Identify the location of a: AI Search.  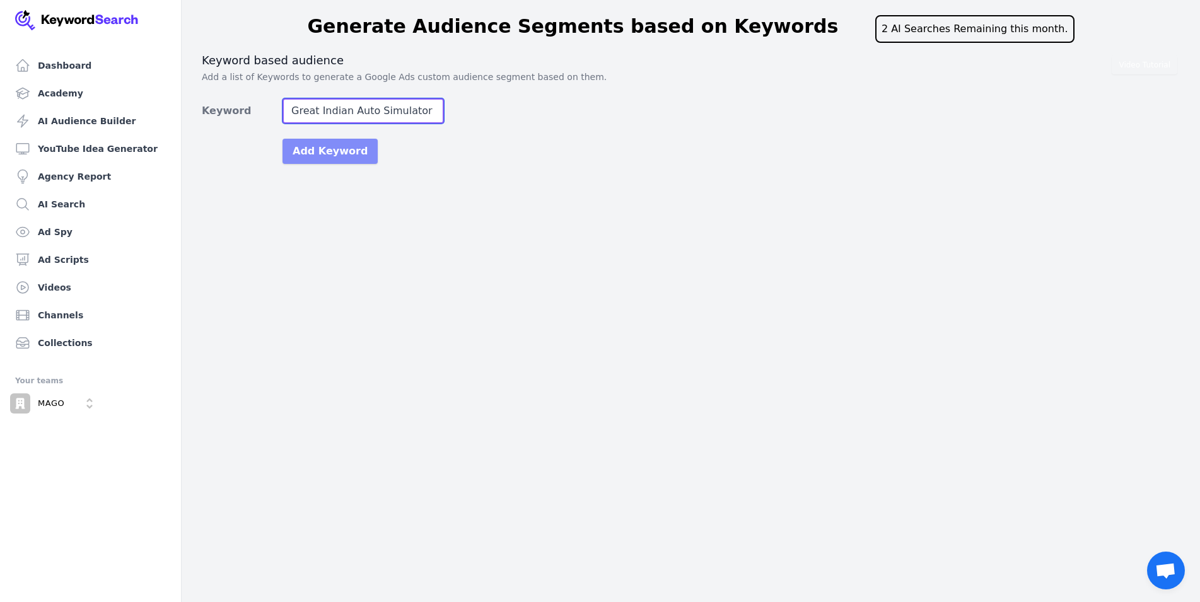
(90, 204).